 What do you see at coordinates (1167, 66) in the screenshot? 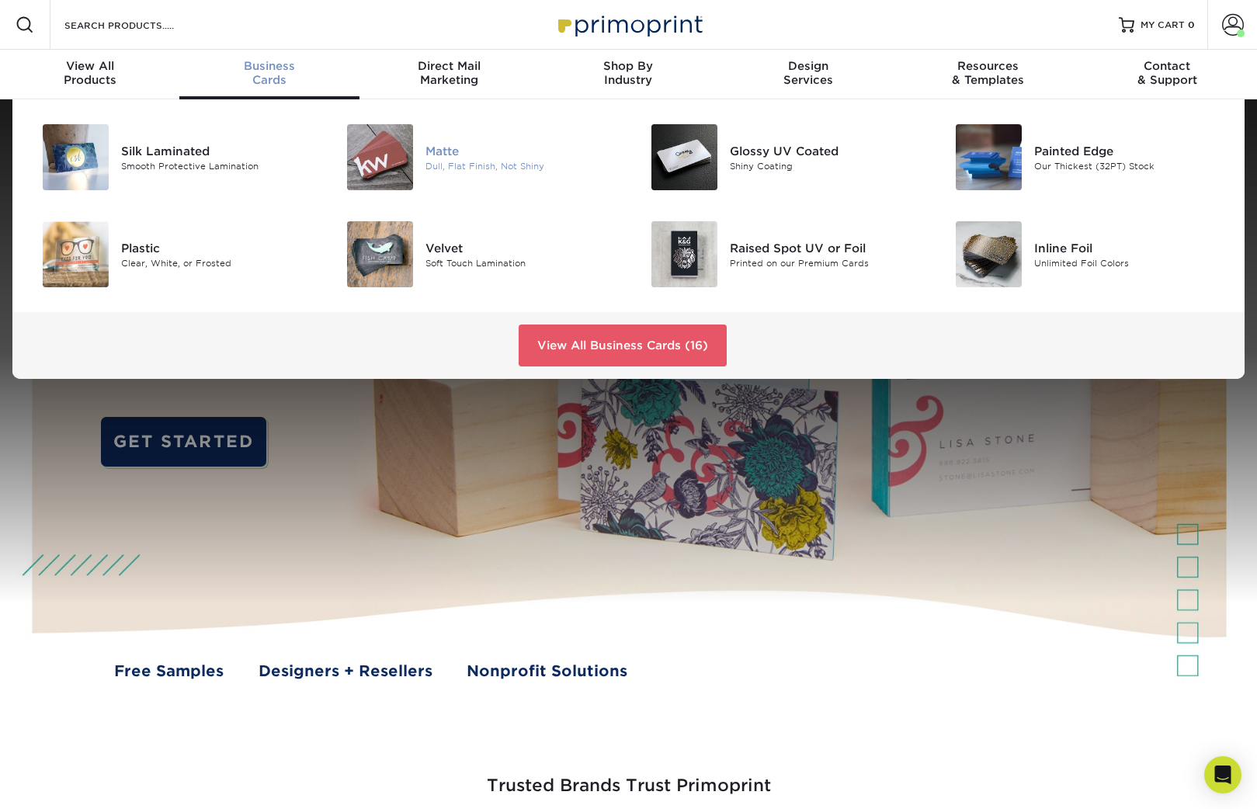
I see `span: Contact` at bounding box center [1167, 66].